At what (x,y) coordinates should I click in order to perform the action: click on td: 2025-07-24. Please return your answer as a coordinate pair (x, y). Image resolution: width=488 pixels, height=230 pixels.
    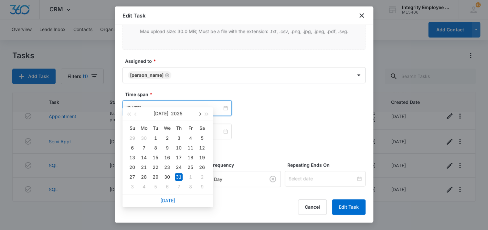
    Looking at the image, I should click on (179, 167).